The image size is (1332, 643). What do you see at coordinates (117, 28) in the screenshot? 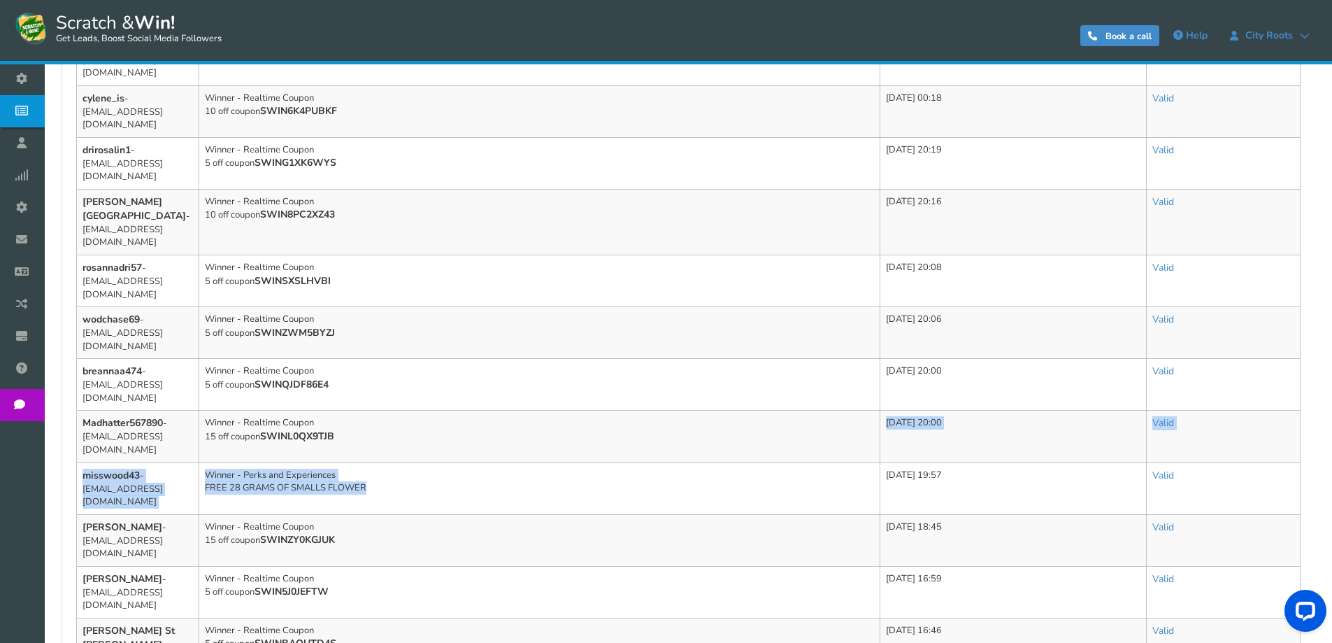
I see `a: Scratch &Win! Get Leads, Boost Social Media Followers` at bounding box center [117, 28].